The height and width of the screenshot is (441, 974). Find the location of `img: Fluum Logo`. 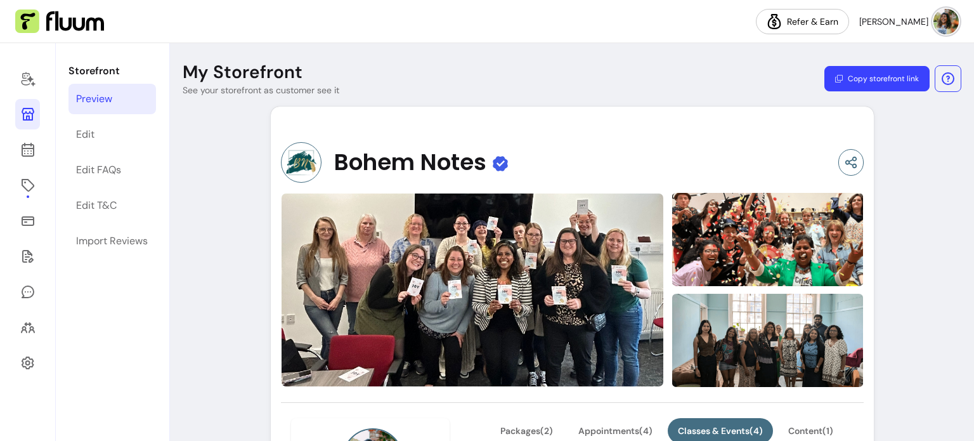

img: Fluum Logo is located at coordinates (60, 22).